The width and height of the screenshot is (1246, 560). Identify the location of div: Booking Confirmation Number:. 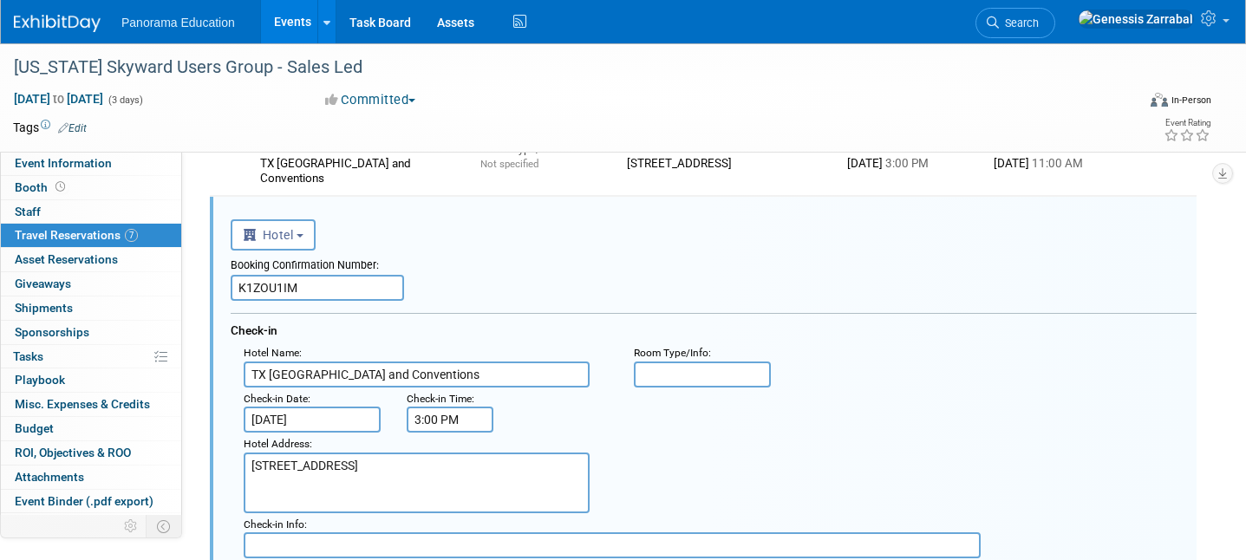
(714, 263).